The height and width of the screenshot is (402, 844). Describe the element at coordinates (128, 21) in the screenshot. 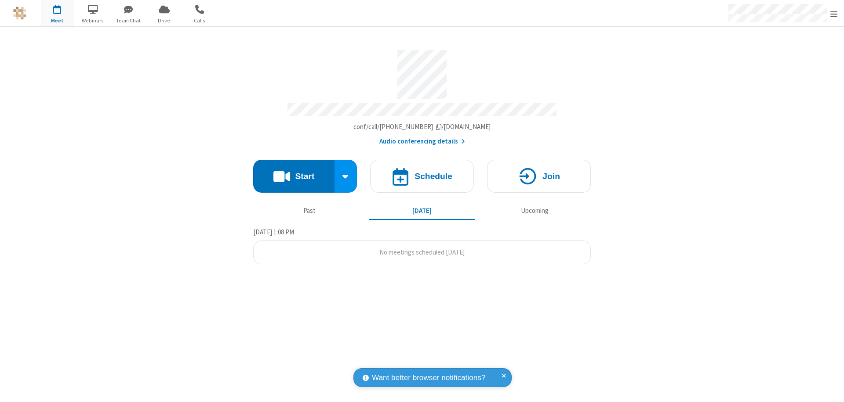

I see `span: Team Chat` at that location.